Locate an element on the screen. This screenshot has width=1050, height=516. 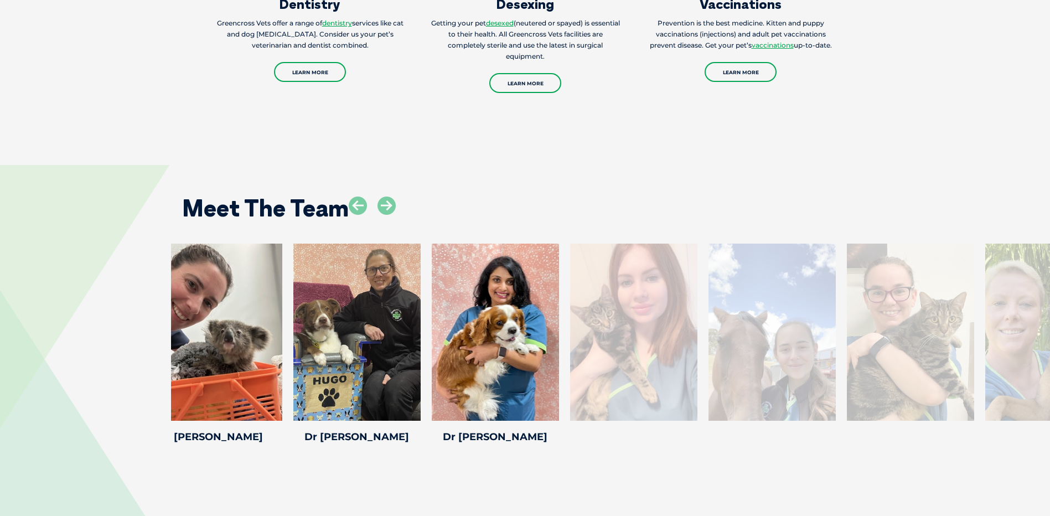
a: dentistry is located at coordinates (337, 23).